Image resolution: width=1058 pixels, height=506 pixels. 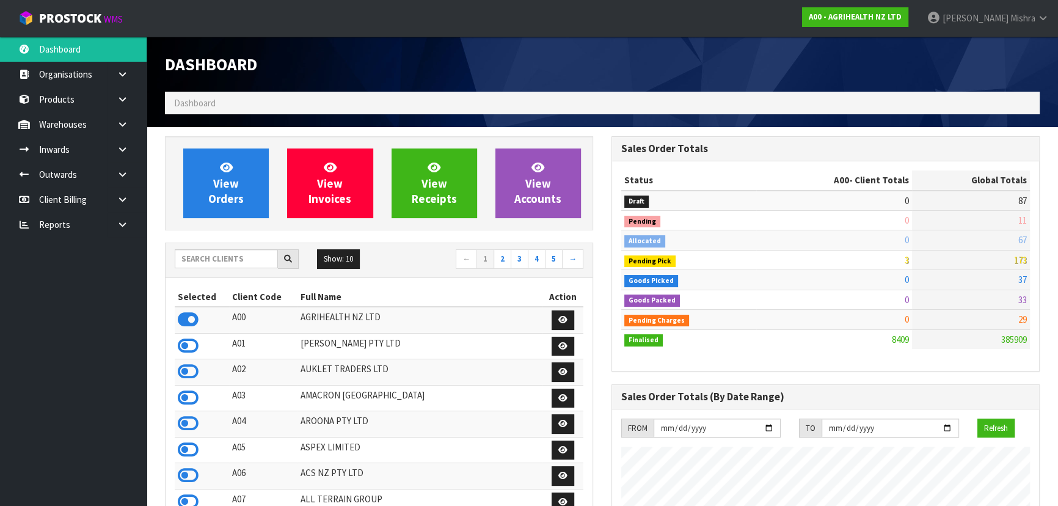 What do you see at coordinates (420, 450) in the screenshot?
I see `td: ASPEX LIMITED` at bounding box center [420, 450].